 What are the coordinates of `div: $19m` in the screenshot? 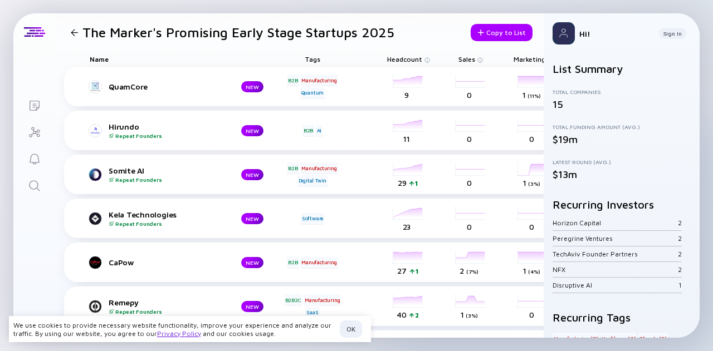 It's located at (621, 139).